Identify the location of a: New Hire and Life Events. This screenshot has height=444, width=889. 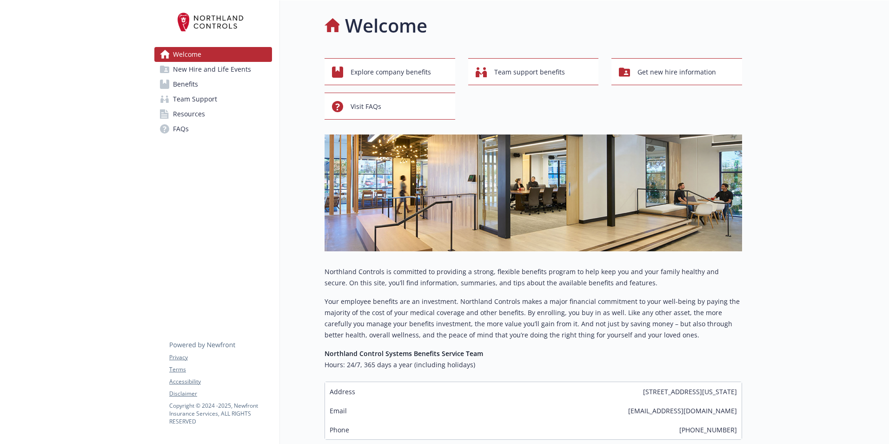
(213, 69).